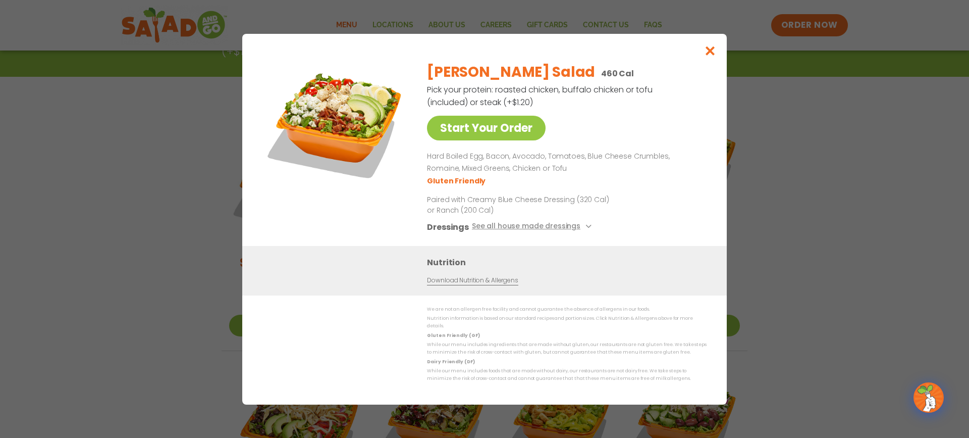 Image resolution: width=969 pixels, height=438 pixels. Describe the element at coordinates (569, 261) in the screenshot. I see `h3: Nutrition` at that location.